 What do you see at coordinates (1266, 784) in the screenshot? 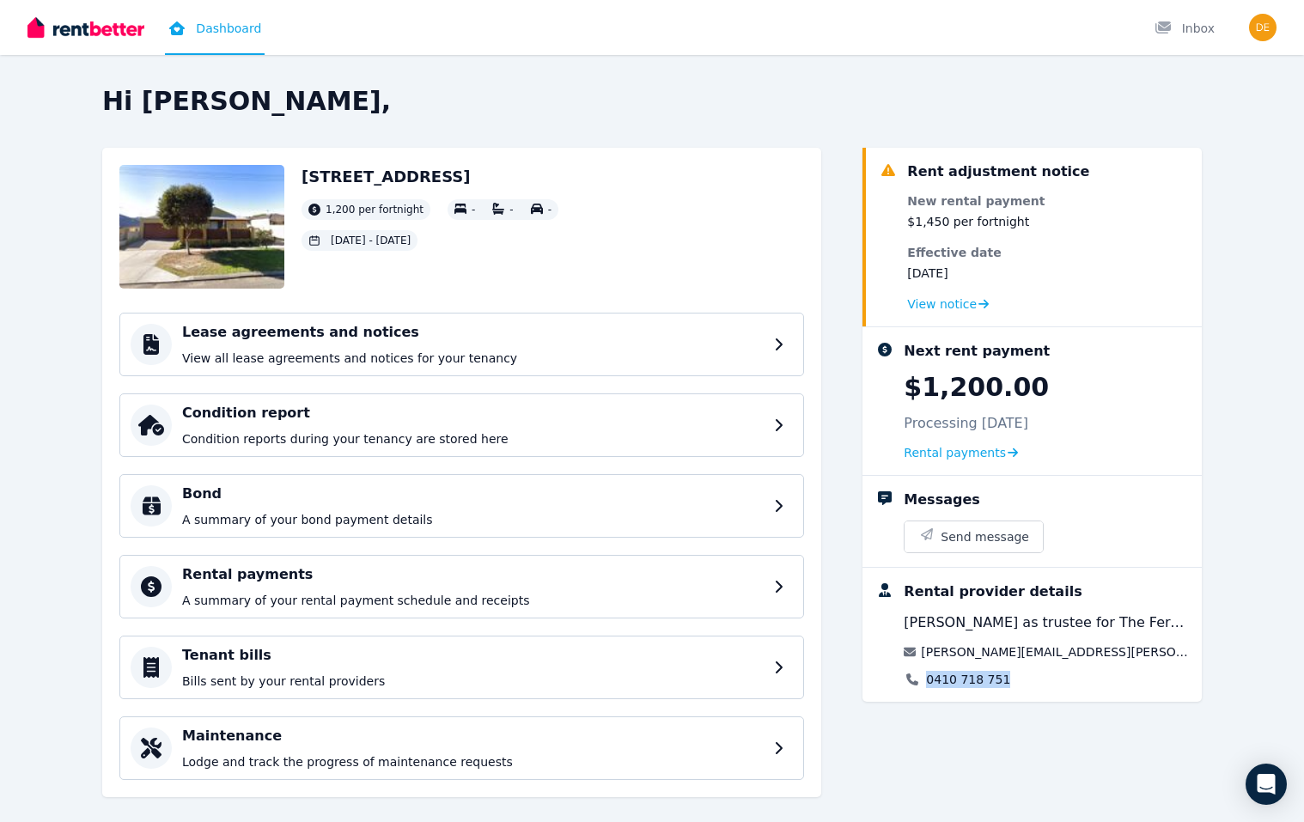
I see `div: Open Intercom Messenger` at bounding box center [1266, 784].